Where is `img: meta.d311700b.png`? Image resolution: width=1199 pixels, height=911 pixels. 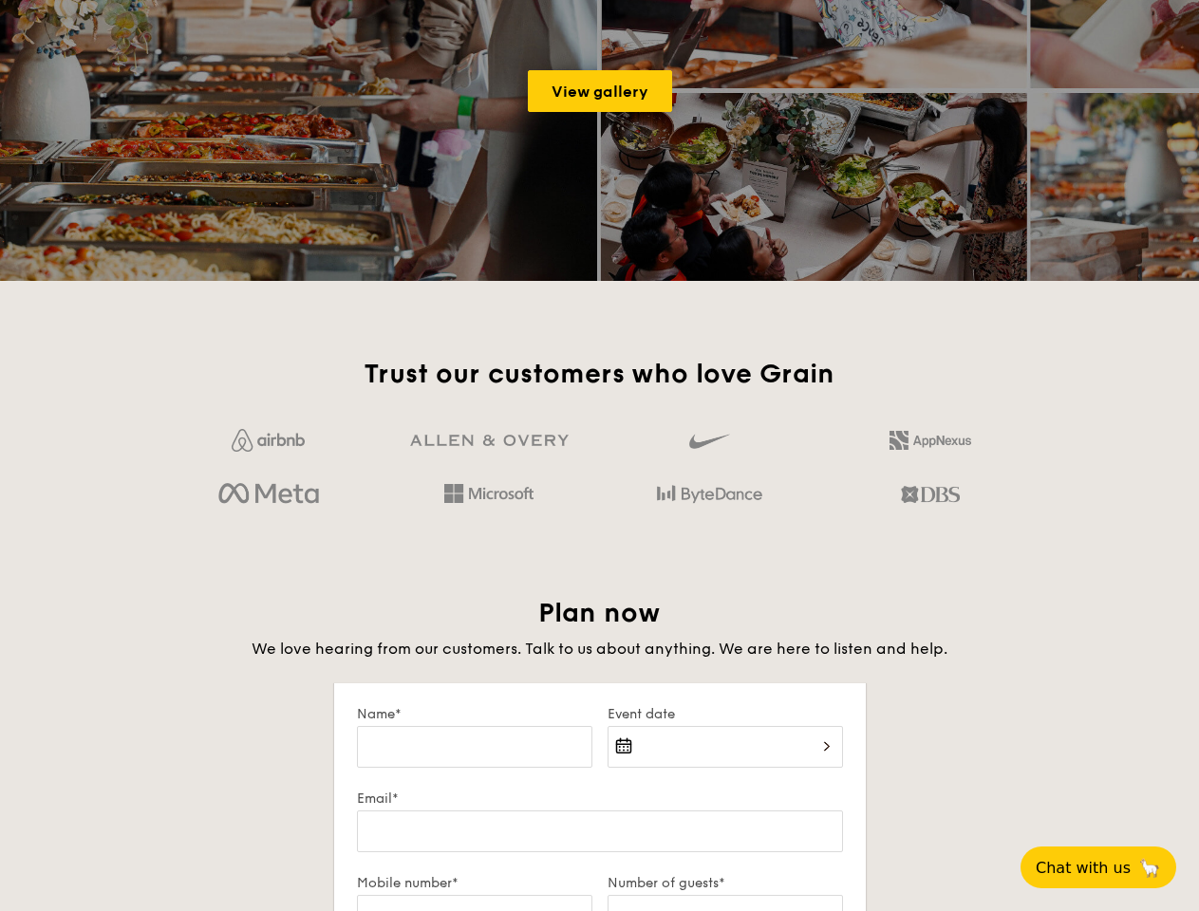
img: meta.d311700b.png is located at coordinates (268, 495).